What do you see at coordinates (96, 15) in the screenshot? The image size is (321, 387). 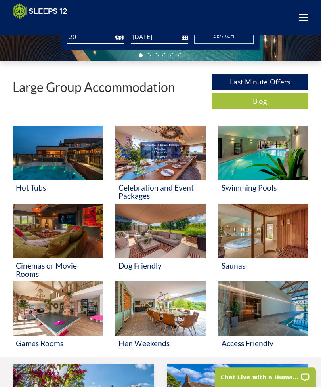 I see `button: Open LiveChat chat widget` at bounding box center [96, 15].